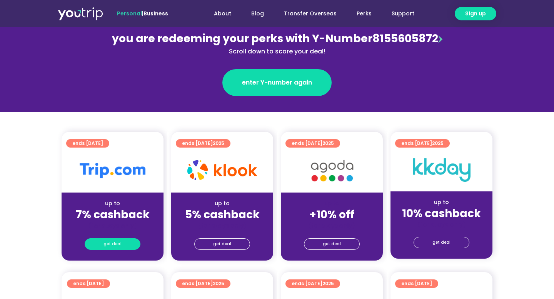 The height and width of the screenshot is (299, 554). I want to click on span: enter Y-number again, so click(277, 83).